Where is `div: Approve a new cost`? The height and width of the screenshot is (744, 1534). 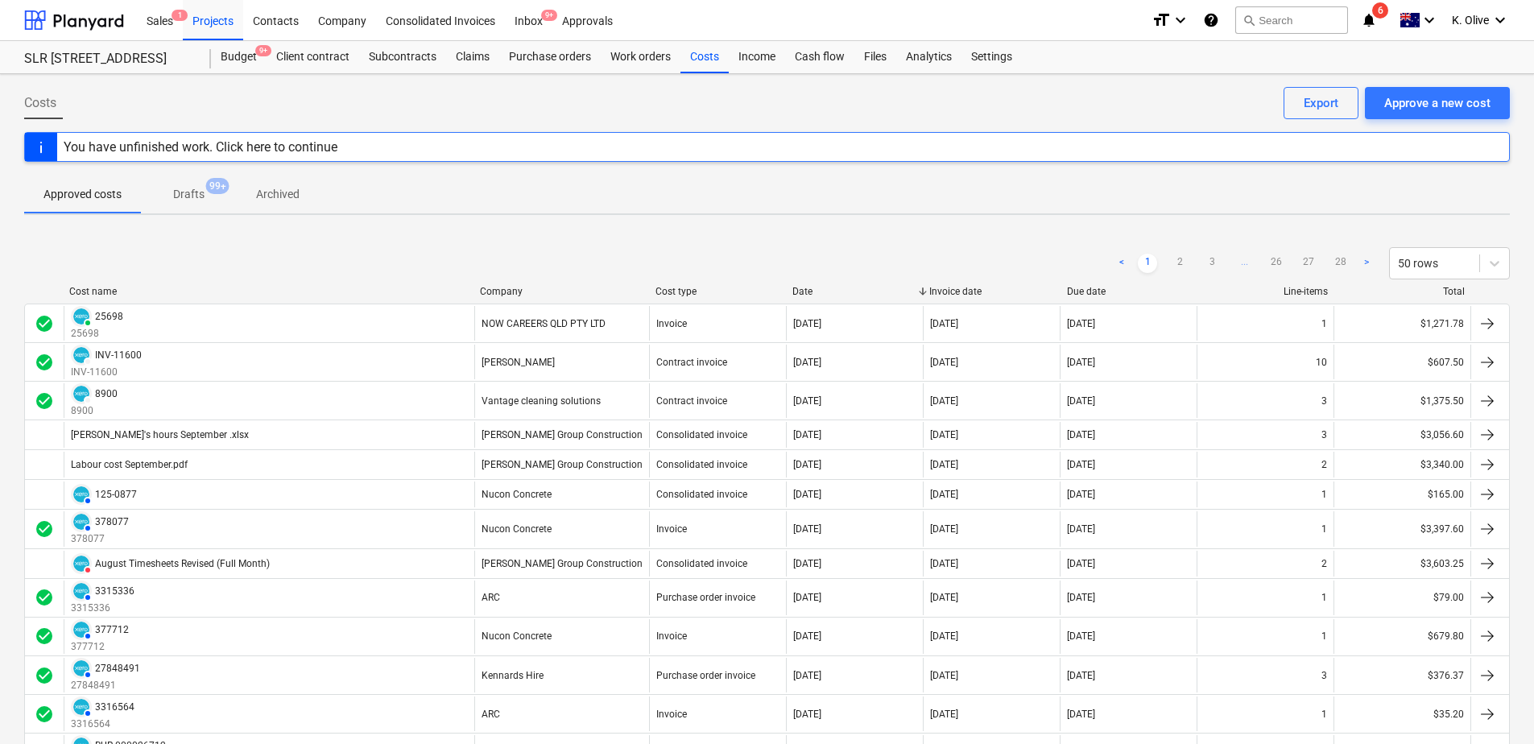
div: Approve a new cost is located at coordinates (1438, 103).